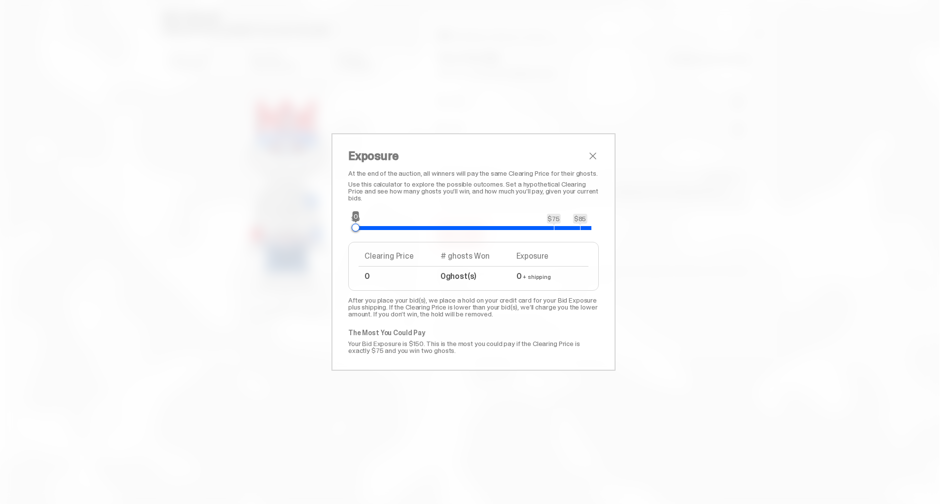 The width and height of the screenshot is (947, 504). Describe the element at coordinates (472, 276) in the screenshot. I see `td: ghost(s)` at that location.